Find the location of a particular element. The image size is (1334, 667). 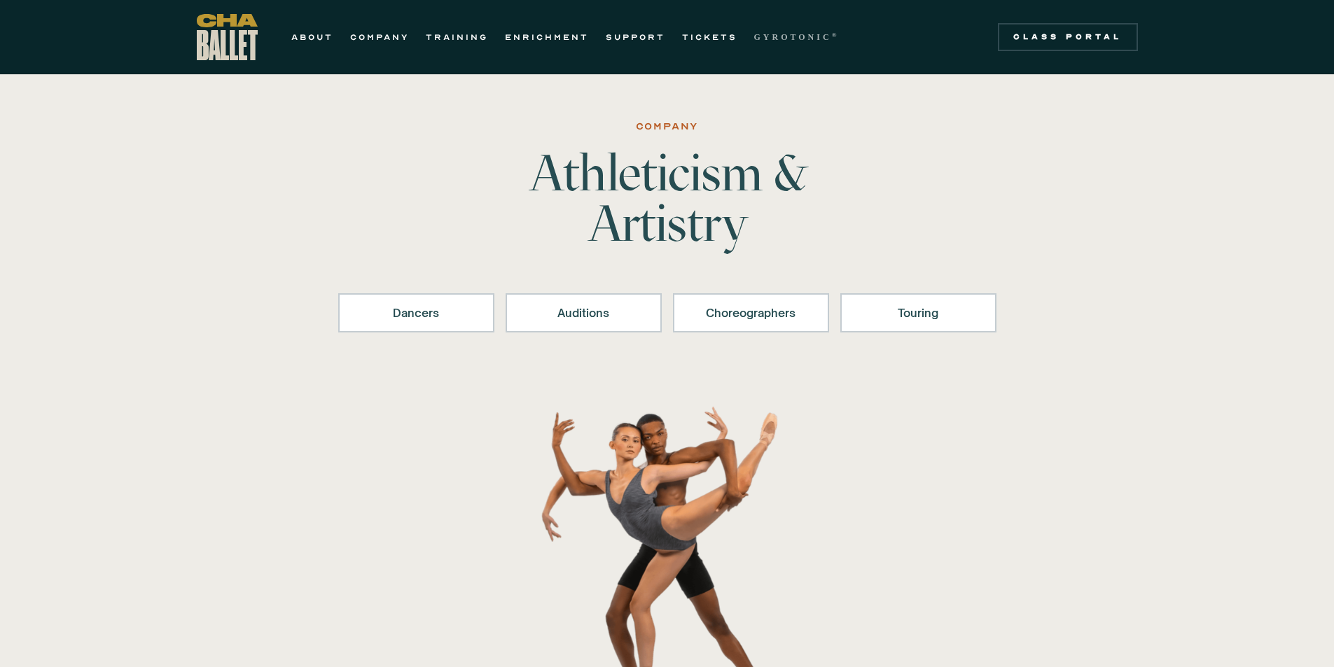

a: Auditions is located at coordinates (583, 313).